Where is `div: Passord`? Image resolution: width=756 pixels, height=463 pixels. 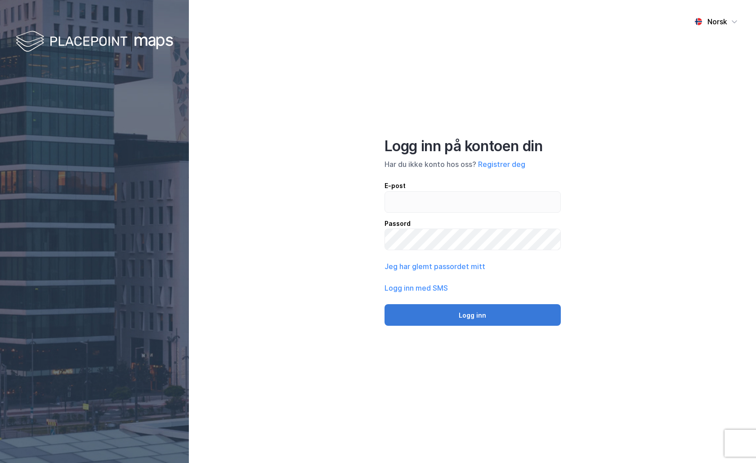
div: Passord is located at coordinates (473, 224).